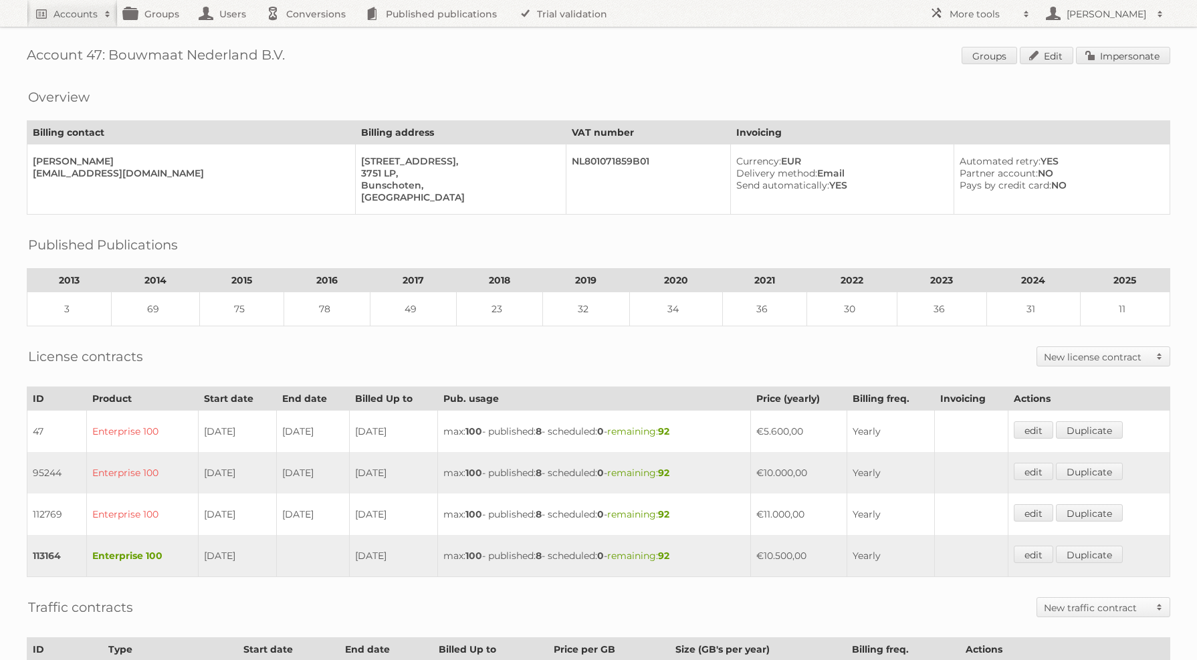  What do you see at coordinates (799, 399) in the screenshot?
I see `th: Price (yearly)` at bounding box center [799, 399].